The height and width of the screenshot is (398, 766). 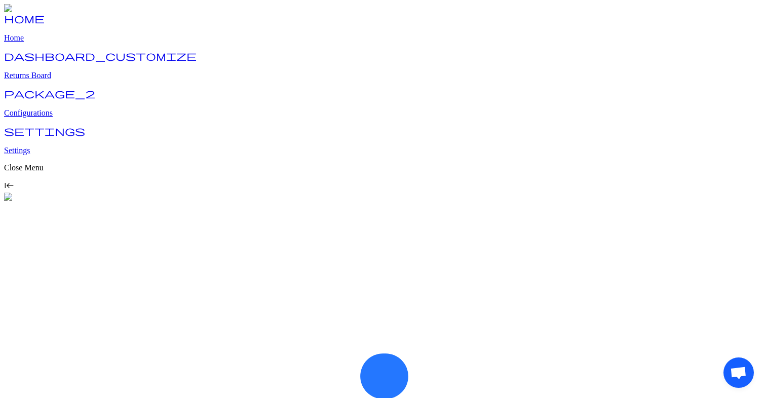 What do you see at coordinates (383, 75) in the screenshot?
I see `p: Returns Board` at bounding box center [383, 75].